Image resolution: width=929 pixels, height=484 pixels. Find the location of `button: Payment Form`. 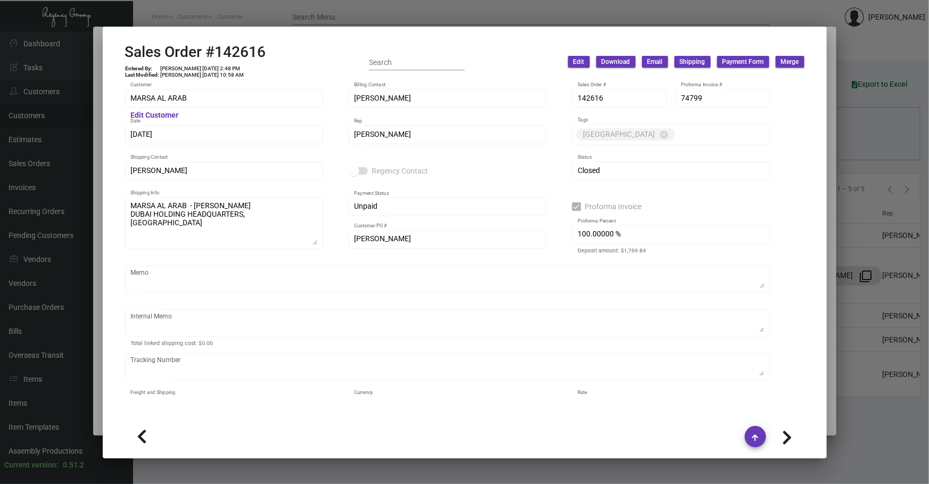

button: Payment Form is located at coordinates (743, 62).